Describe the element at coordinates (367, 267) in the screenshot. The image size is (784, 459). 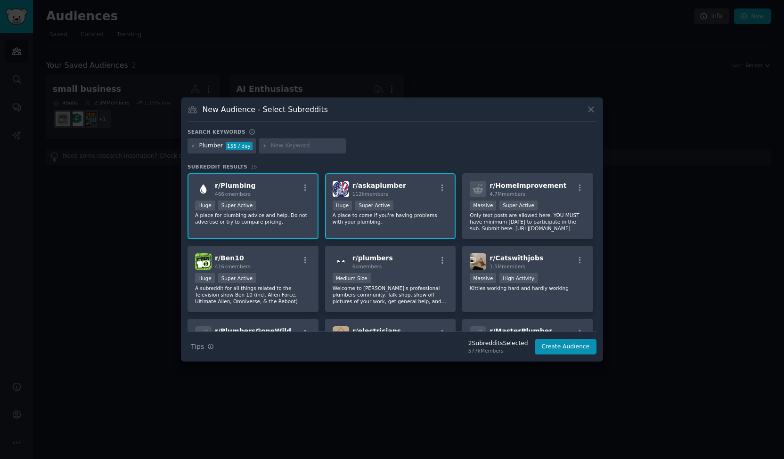
I see `span: 6k members` at that location.